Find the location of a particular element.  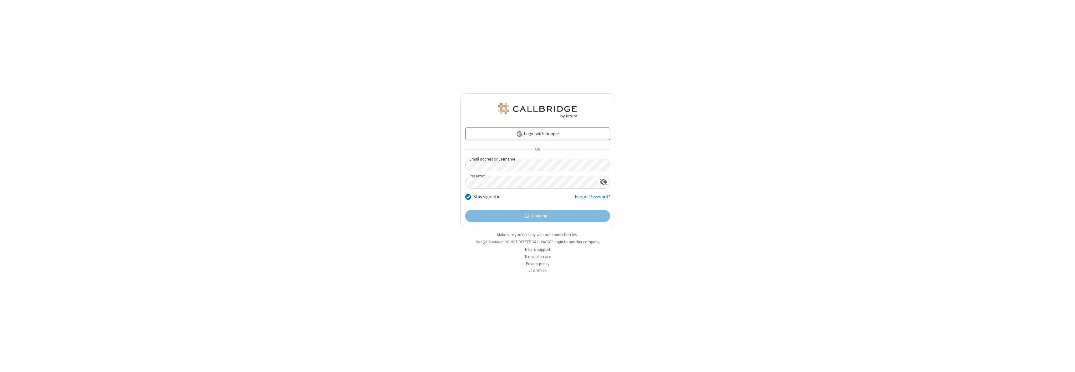

a: Help & support is located at coordinates (537, 249).